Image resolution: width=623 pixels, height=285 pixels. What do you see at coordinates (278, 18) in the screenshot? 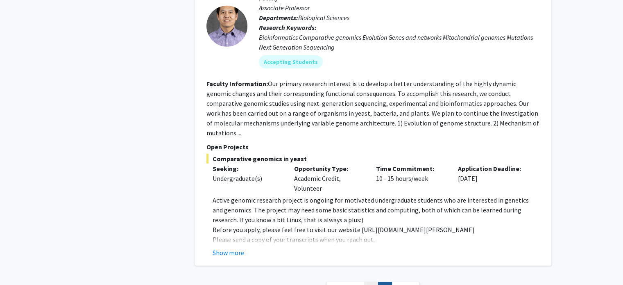
I see `b: Departments:` at bounding box center [278, 18].